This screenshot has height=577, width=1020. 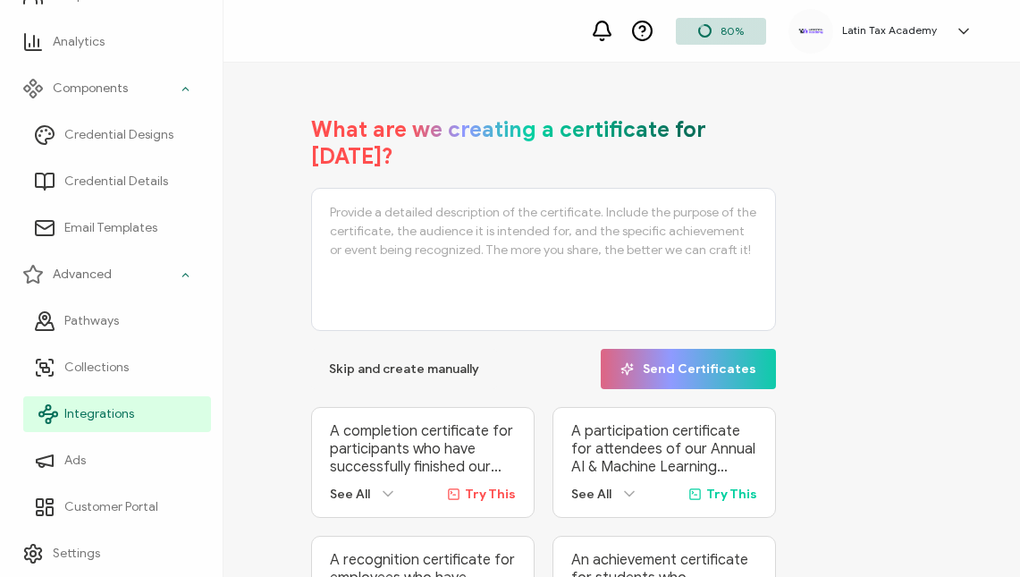 What do you see at coordinates (664, 449) in the screenshot?
I see `p: A participation certificate for attendees of our Annual AI & Machine Learning Summit, which broug...` at bounding box center [664, 449].